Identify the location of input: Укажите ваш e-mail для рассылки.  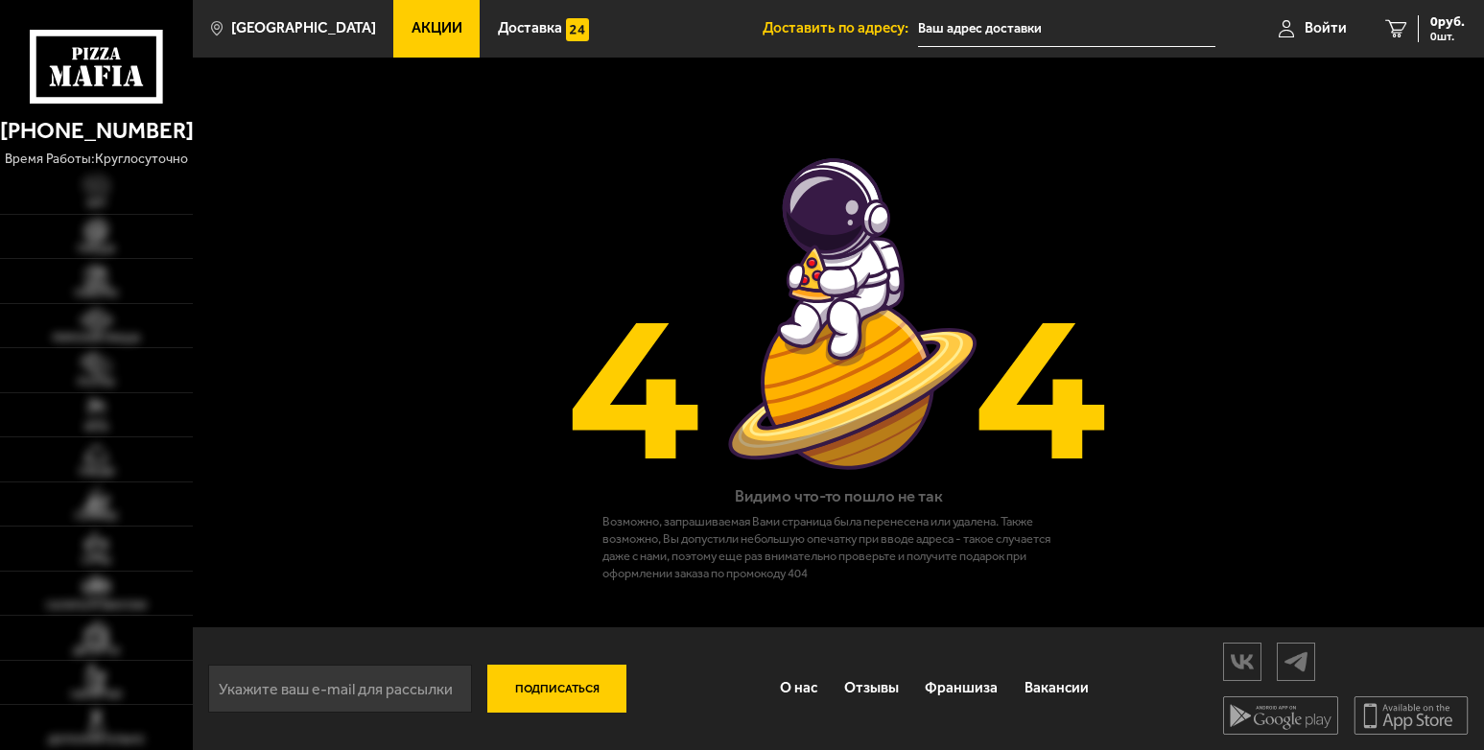
(340, 689).